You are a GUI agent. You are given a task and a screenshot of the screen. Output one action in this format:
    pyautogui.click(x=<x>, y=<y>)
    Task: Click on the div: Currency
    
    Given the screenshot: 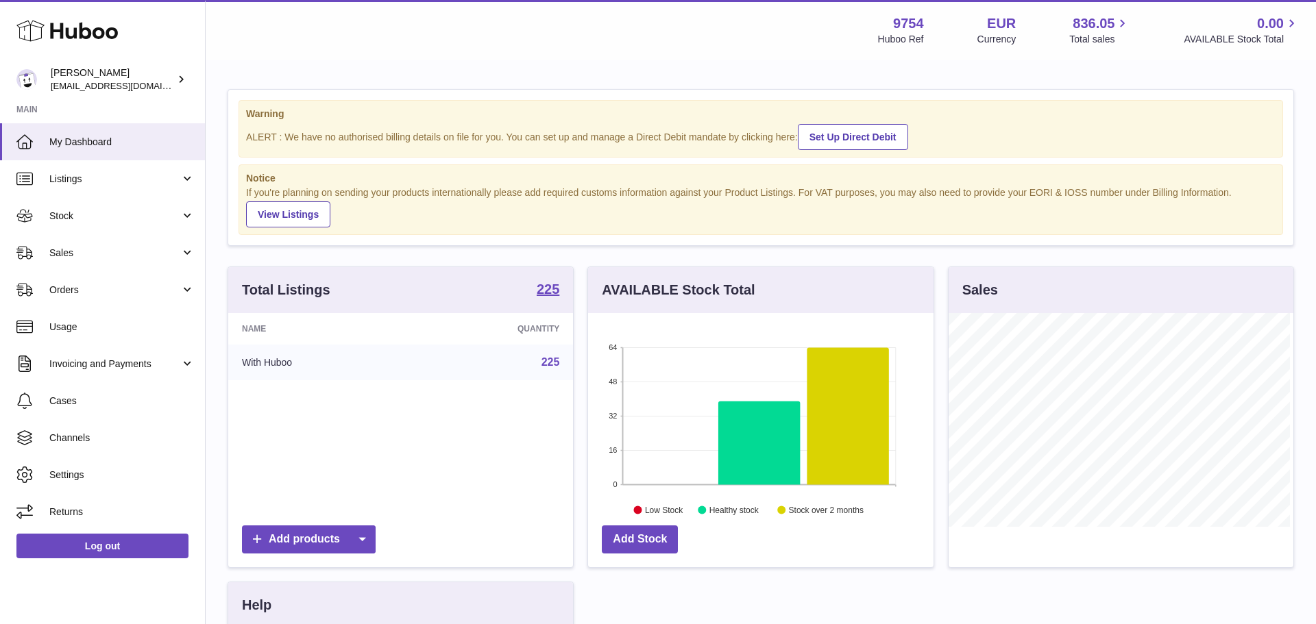 What is the action you would take?
    pyautogui.click(x=996, y=39)
    